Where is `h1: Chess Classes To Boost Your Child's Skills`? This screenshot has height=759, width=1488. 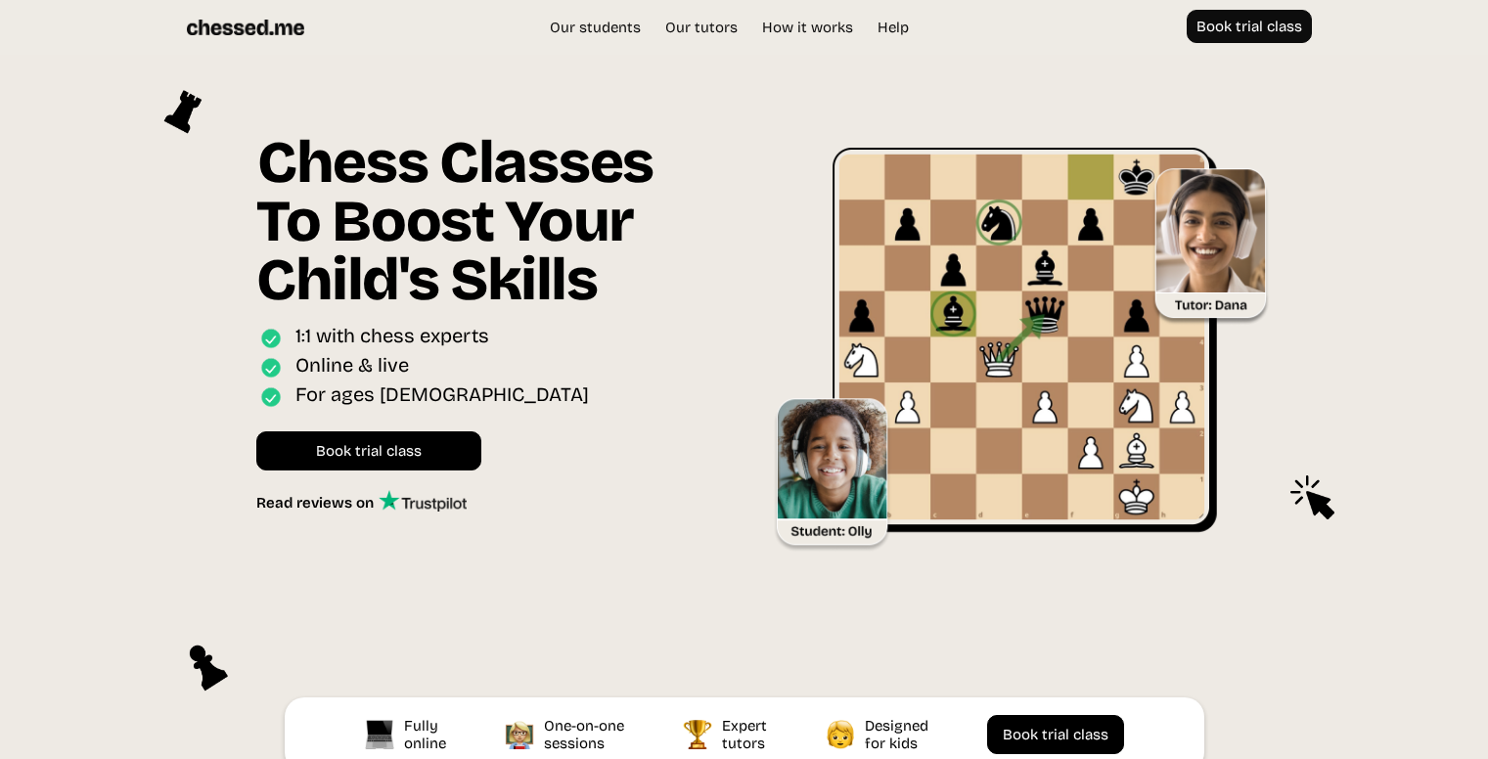 h1: Chess Classes To Boost Your Child's Skills is located at coordinates (485, 228).